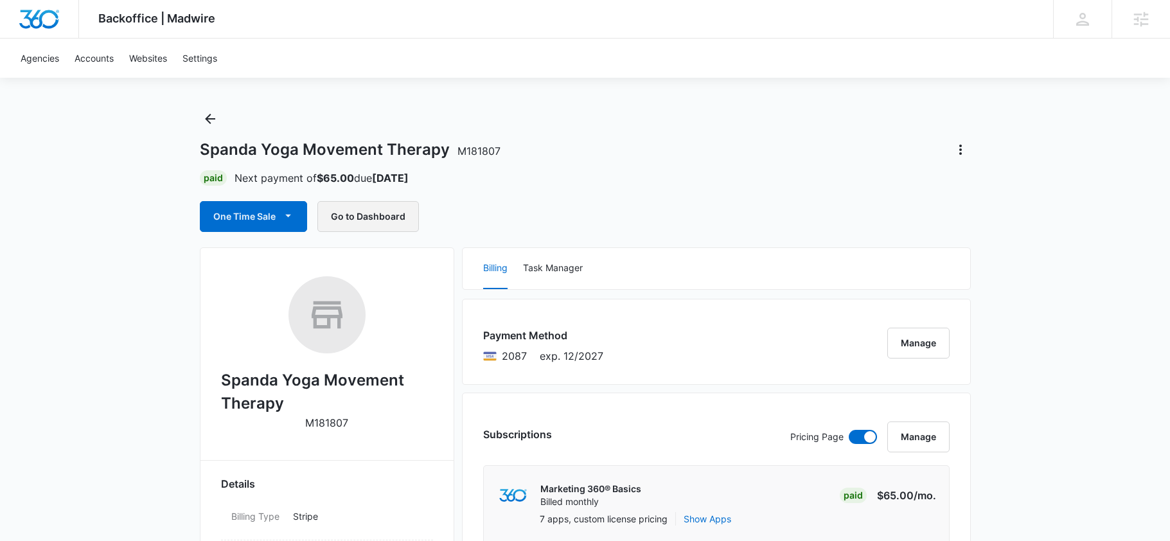  I want to click on p: $65.00, so click(906, 495).